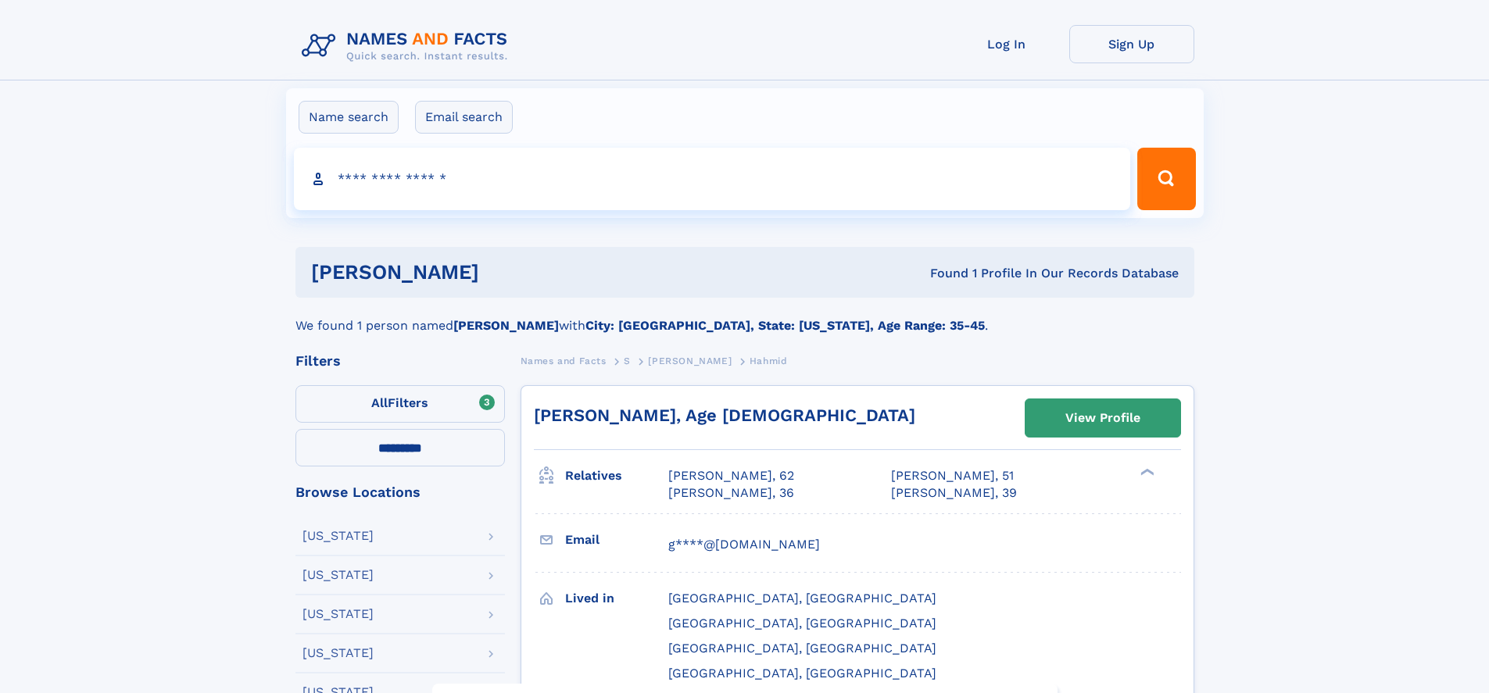  I want to click on button: Search Button, so click(1166, 179).